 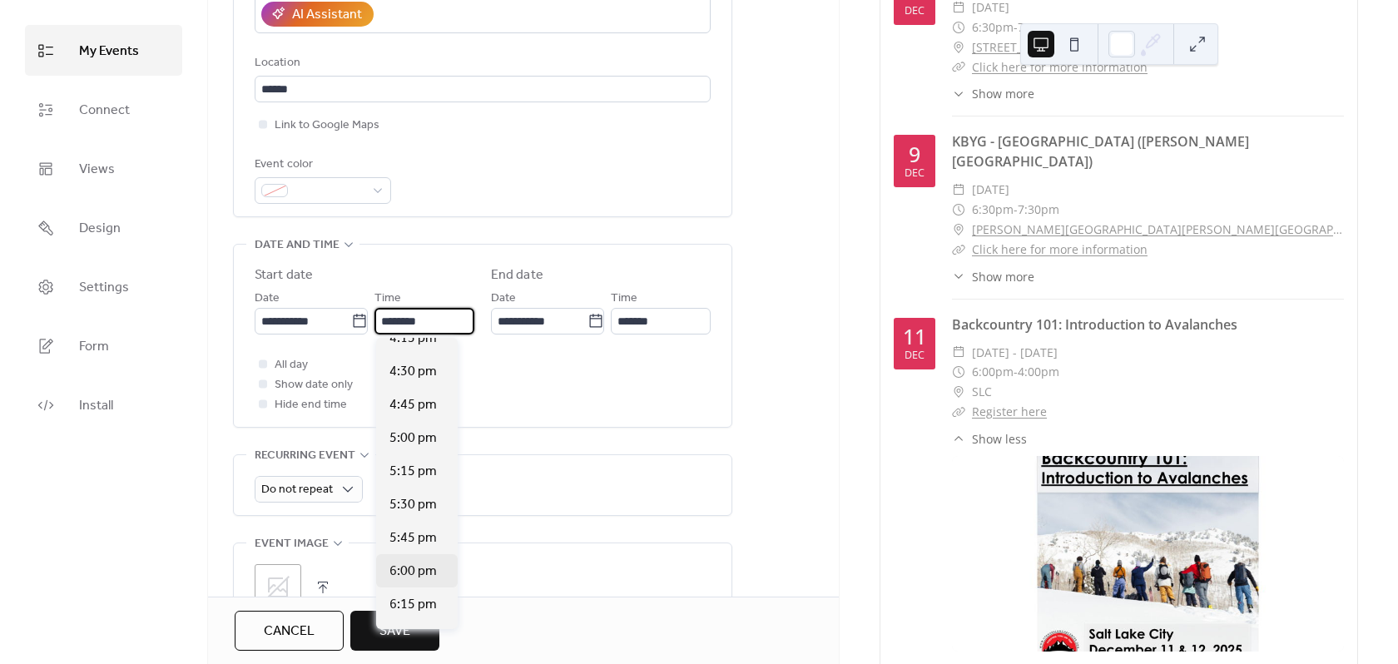 What do you see at coordinates (982, 392) in the screenshot?
I see `span: SLC` at bounding box center [982, 392].